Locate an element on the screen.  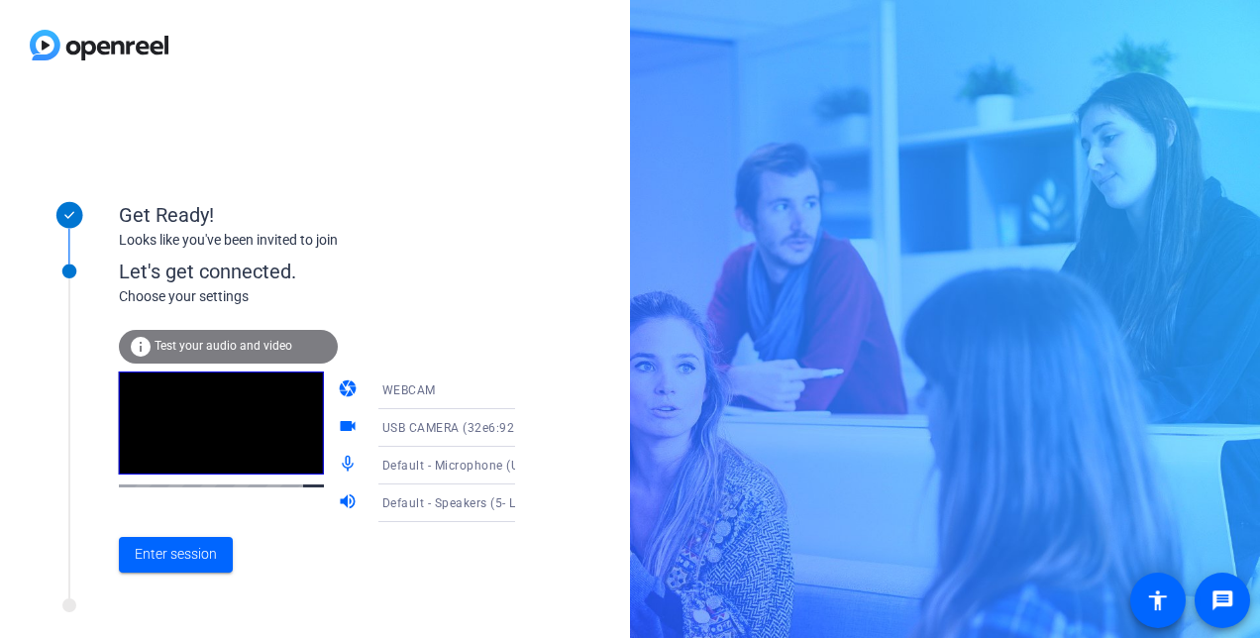
mat-icon: camera is located at coordinates (350, 390).